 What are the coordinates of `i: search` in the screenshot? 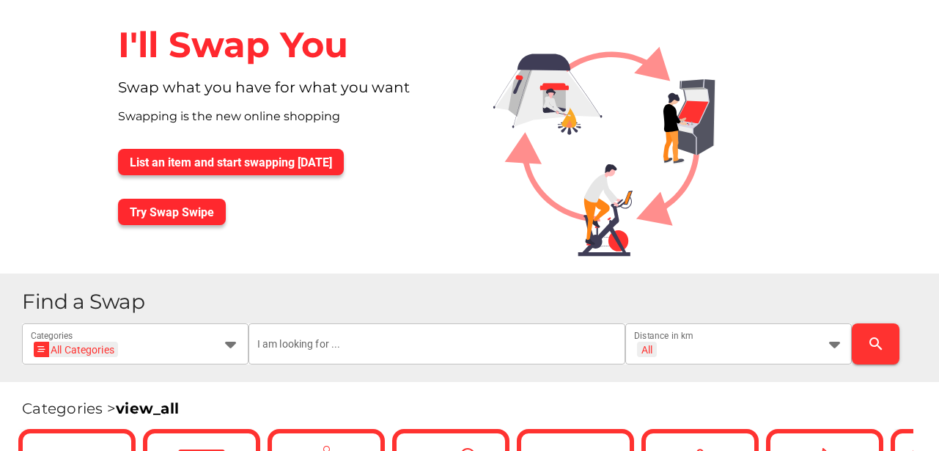 It's located at (876, 344).